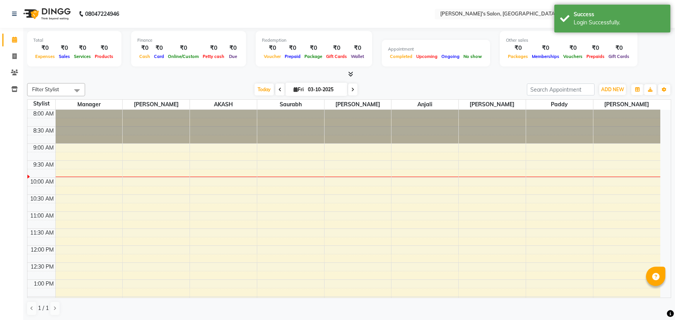  Describe the element at coordinates (560, 89) in the screenshot. I see `input: Search Appointment` at that location.